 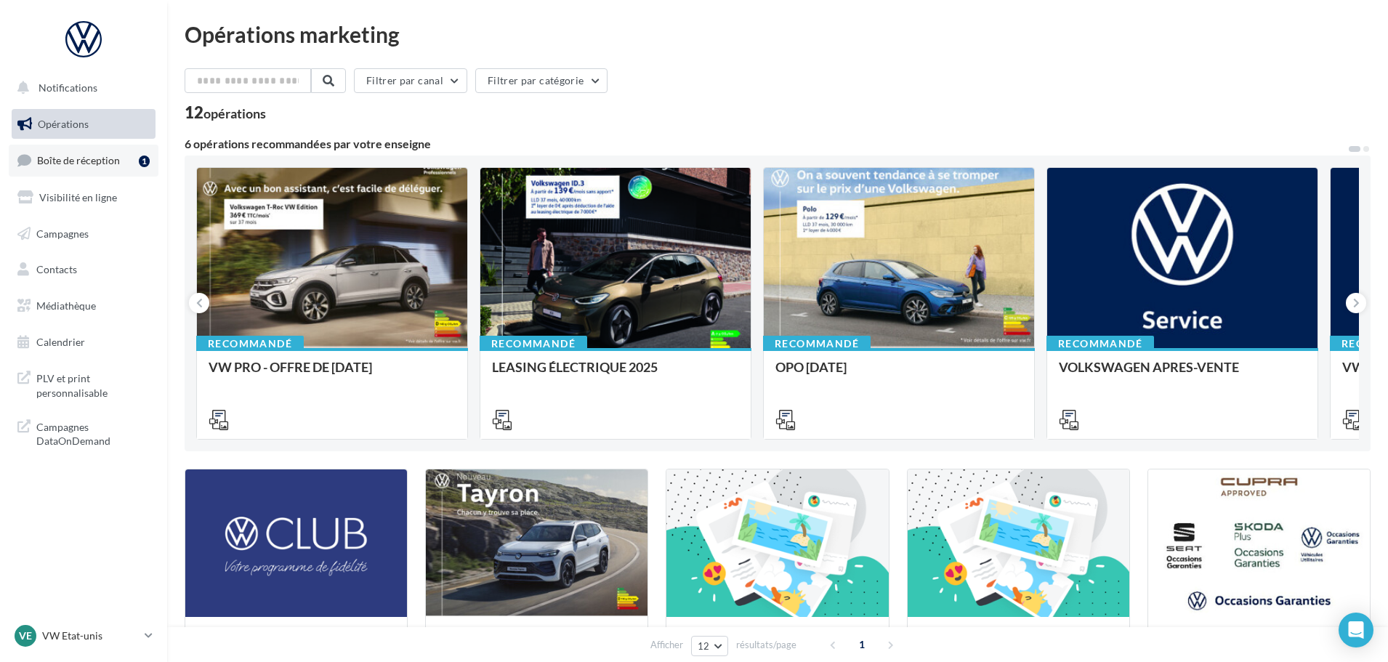 I want to click on button: 12, so click(x=709, y=646).